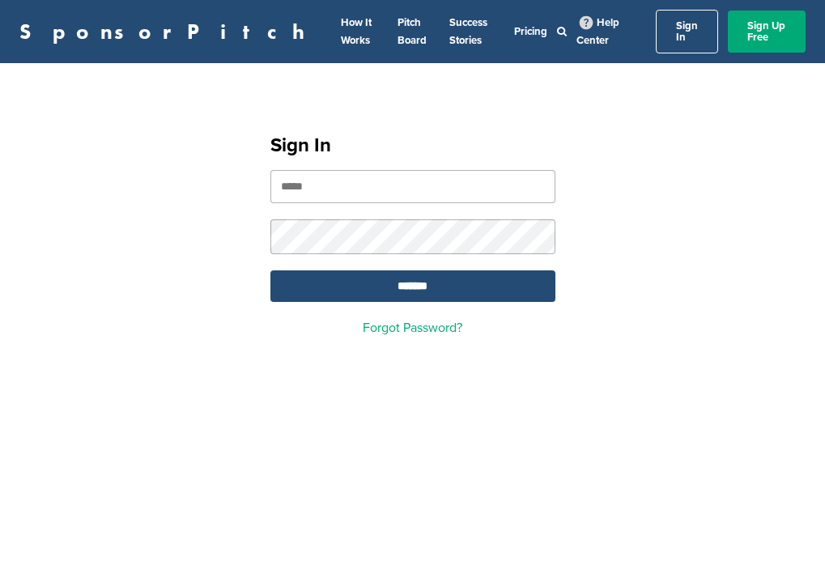 Image resolution: width=825 pixels, height=561 pixels. What do you see at coordinates (687, 32) in the screenshot?
I see `a: Sign In` at bounding box center [687, 32].